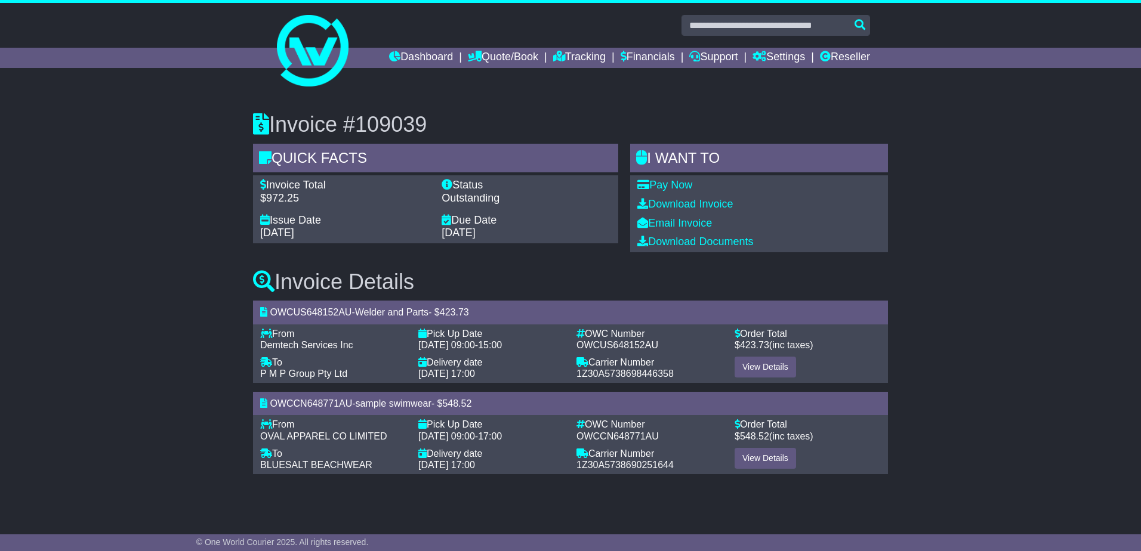  I want to click on a: Support, so click(713, 58).